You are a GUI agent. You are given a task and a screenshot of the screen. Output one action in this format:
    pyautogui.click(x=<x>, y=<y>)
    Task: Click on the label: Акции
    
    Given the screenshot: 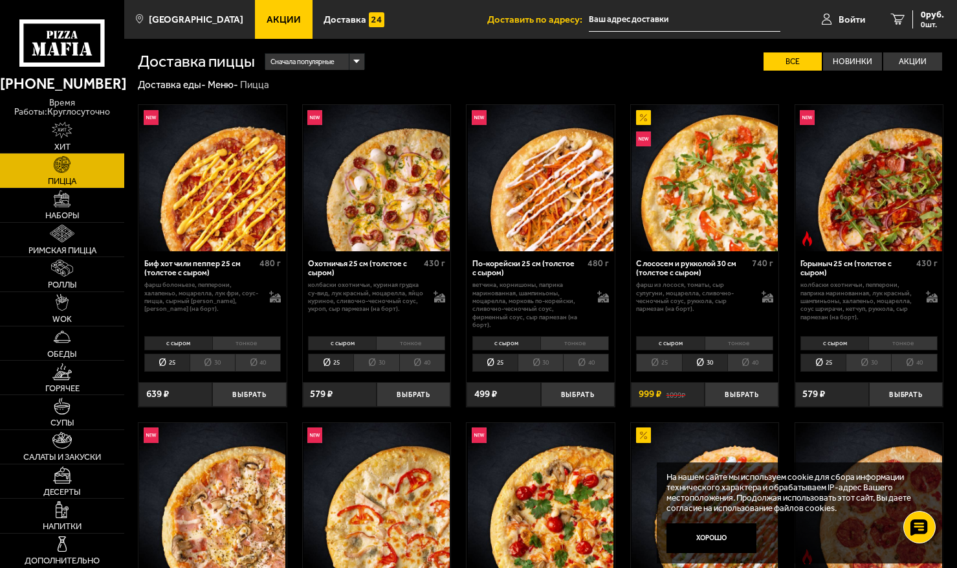 What is the action you would take?
    pyautogui.click(x=913, y=61)
    